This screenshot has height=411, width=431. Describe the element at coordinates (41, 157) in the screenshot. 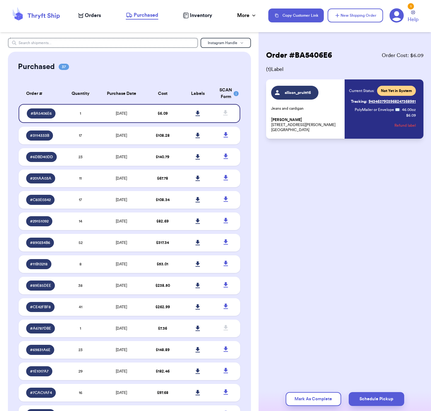

I see `span: # 6DBD40DD` at that location.